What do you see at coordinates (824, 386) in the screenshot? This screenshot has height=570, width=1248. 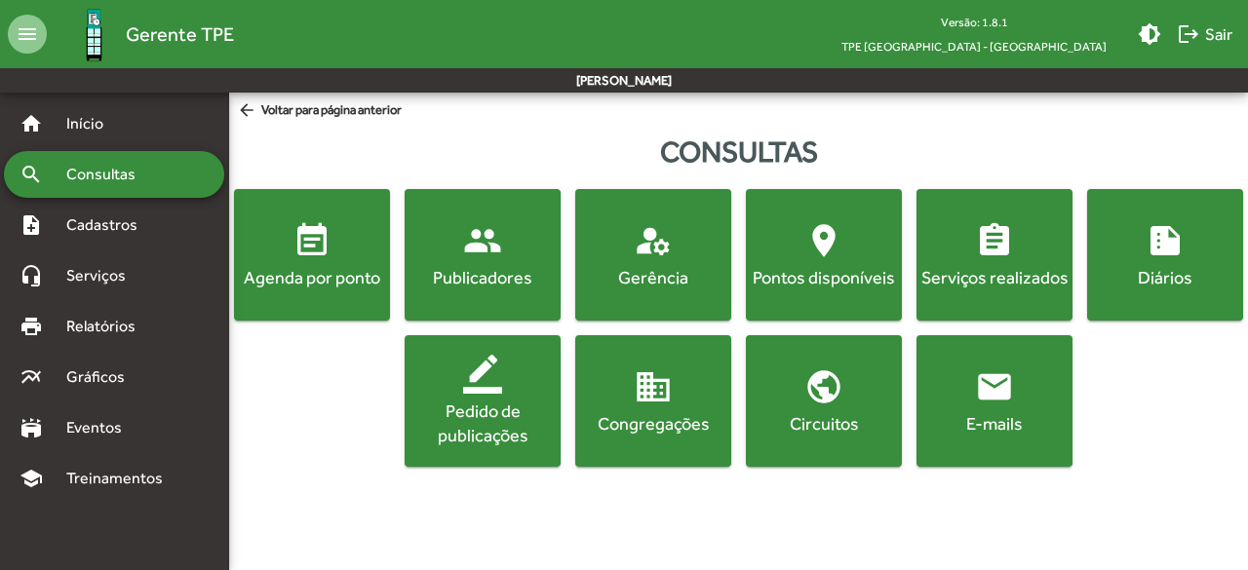 I see `mat-icon: public` at bounding box center [824, 386].